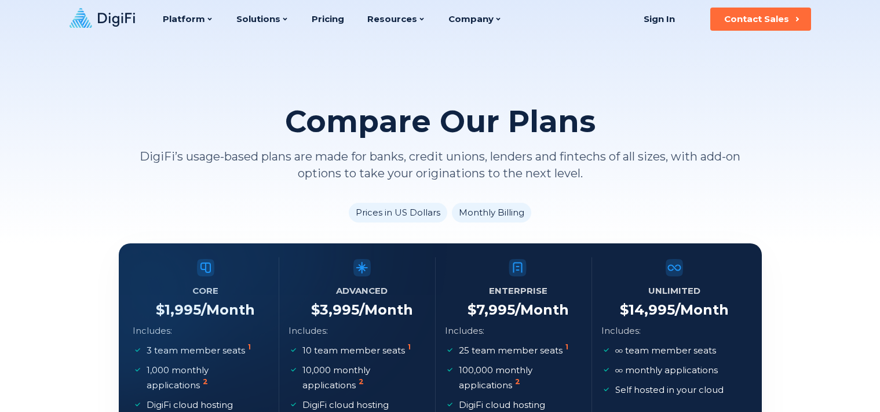 The height and width of the screenshot is (412, 880). Describe the element at coordinates (760, 19) in the screenshot. I see `button: Contact Sales` at that location.